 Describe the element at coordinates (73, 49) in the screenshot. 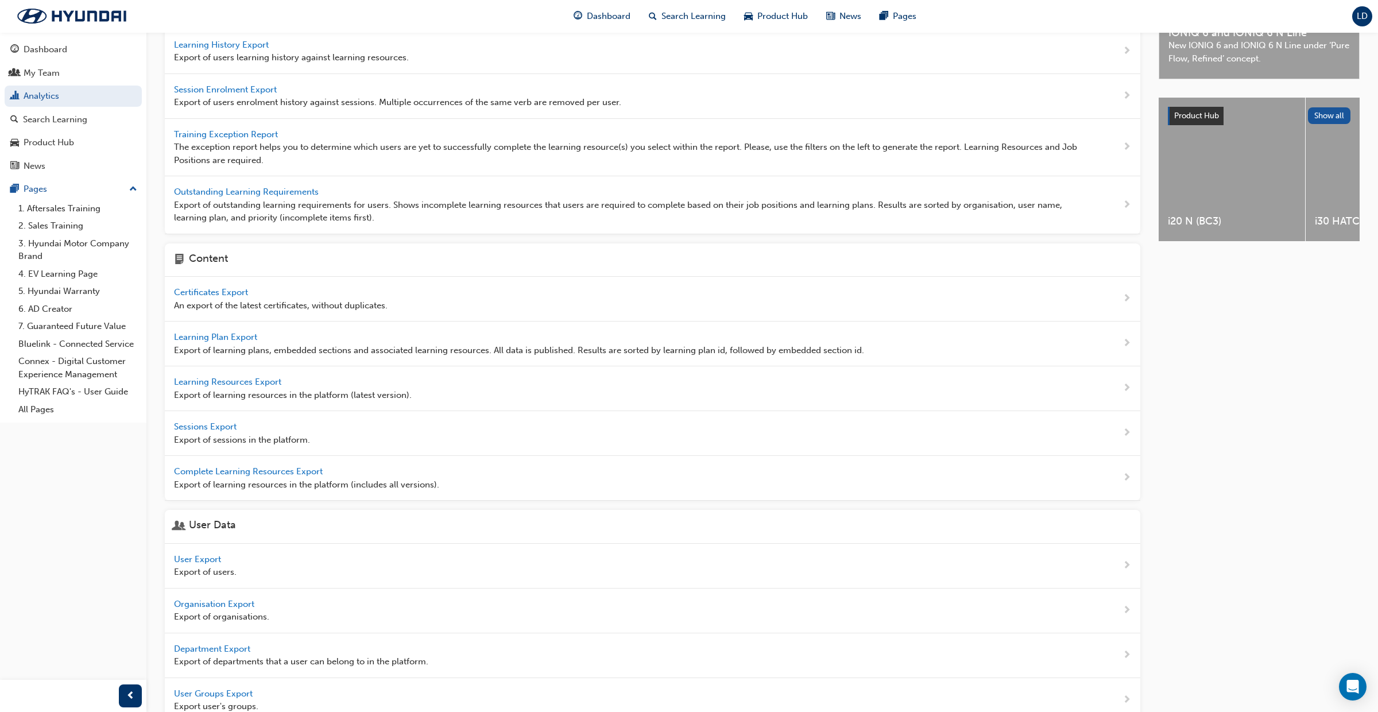

I see `a: Dashboard` at that location.